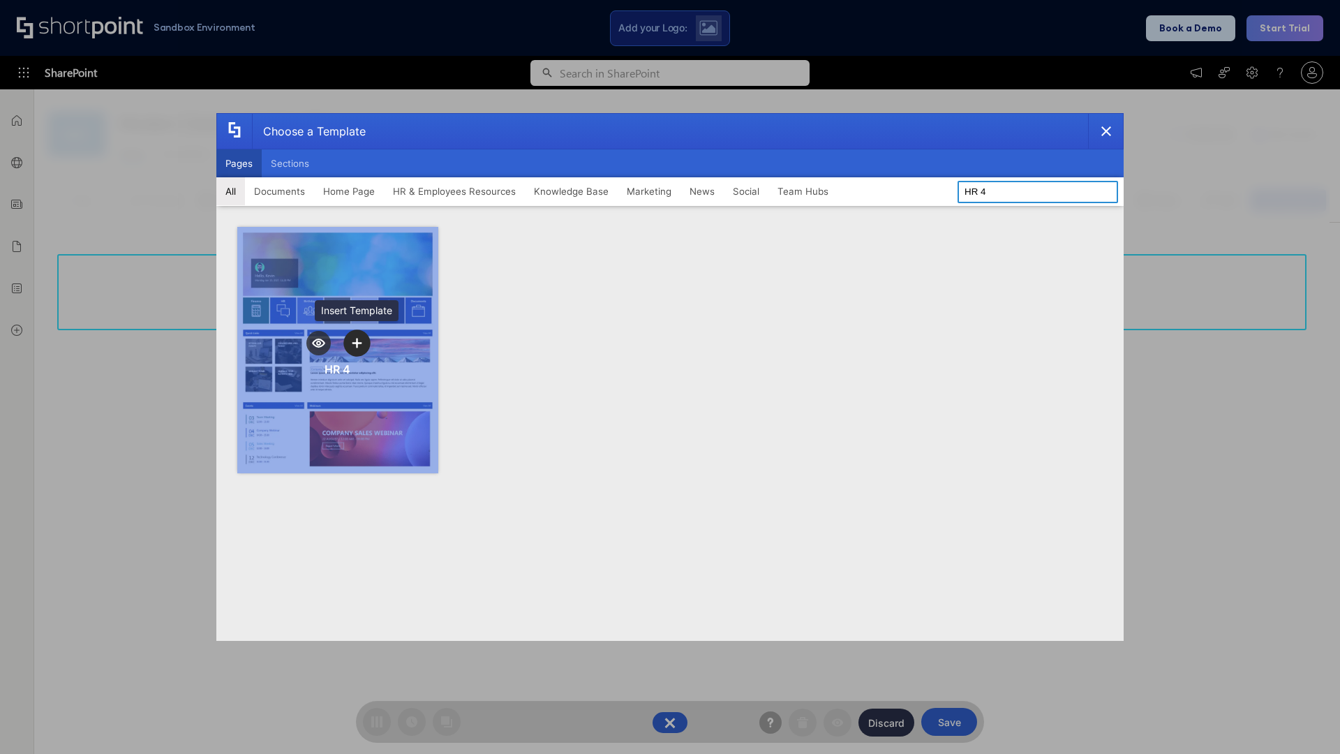  I want to click on div: template selector, so click(670, 377).